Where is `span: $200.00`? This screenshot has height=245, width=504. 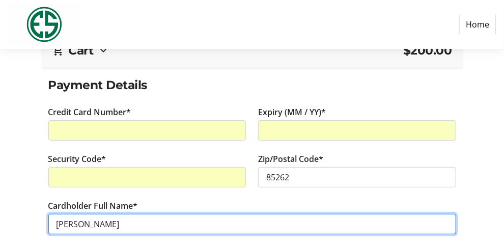 span: $200.00 is located at coordinates (428, 50).